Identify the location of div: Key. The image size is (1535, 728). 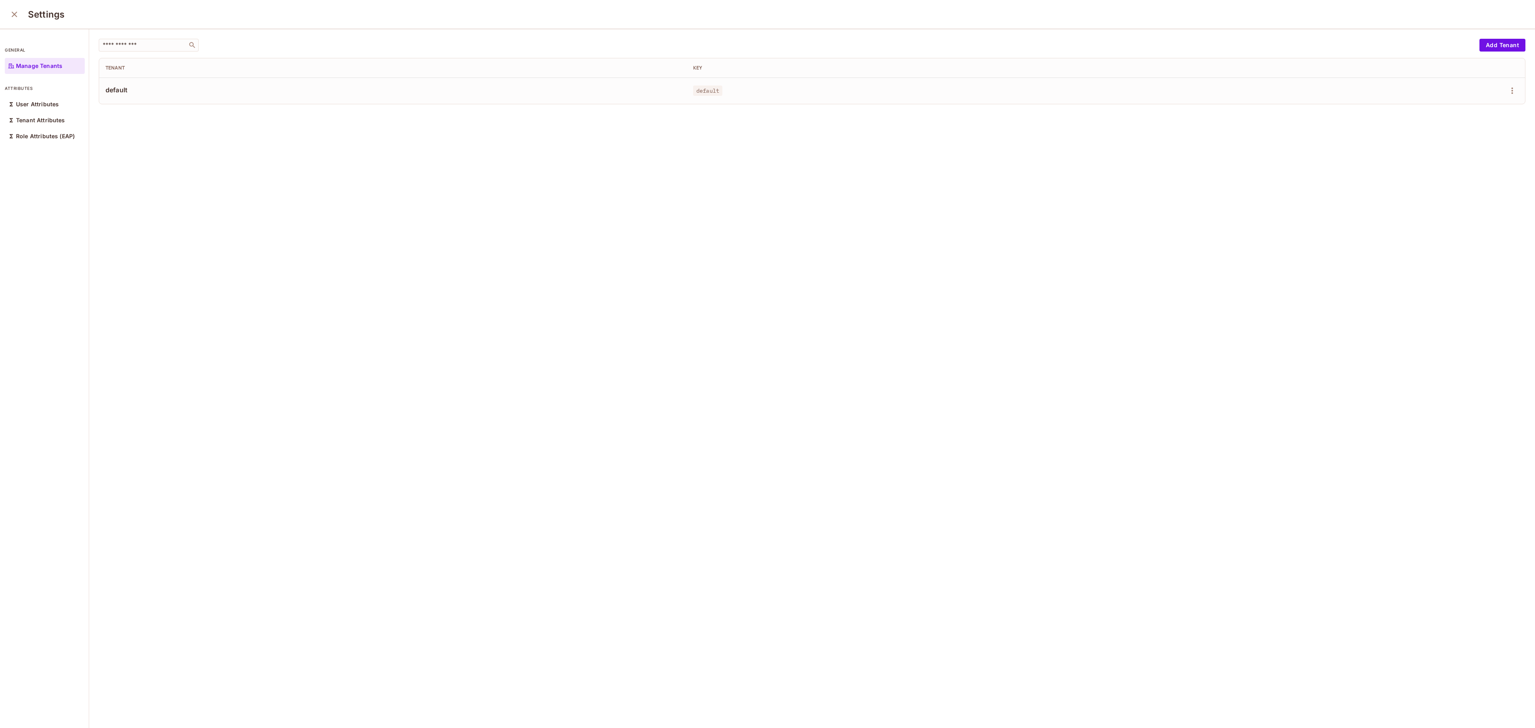
(980, 68).